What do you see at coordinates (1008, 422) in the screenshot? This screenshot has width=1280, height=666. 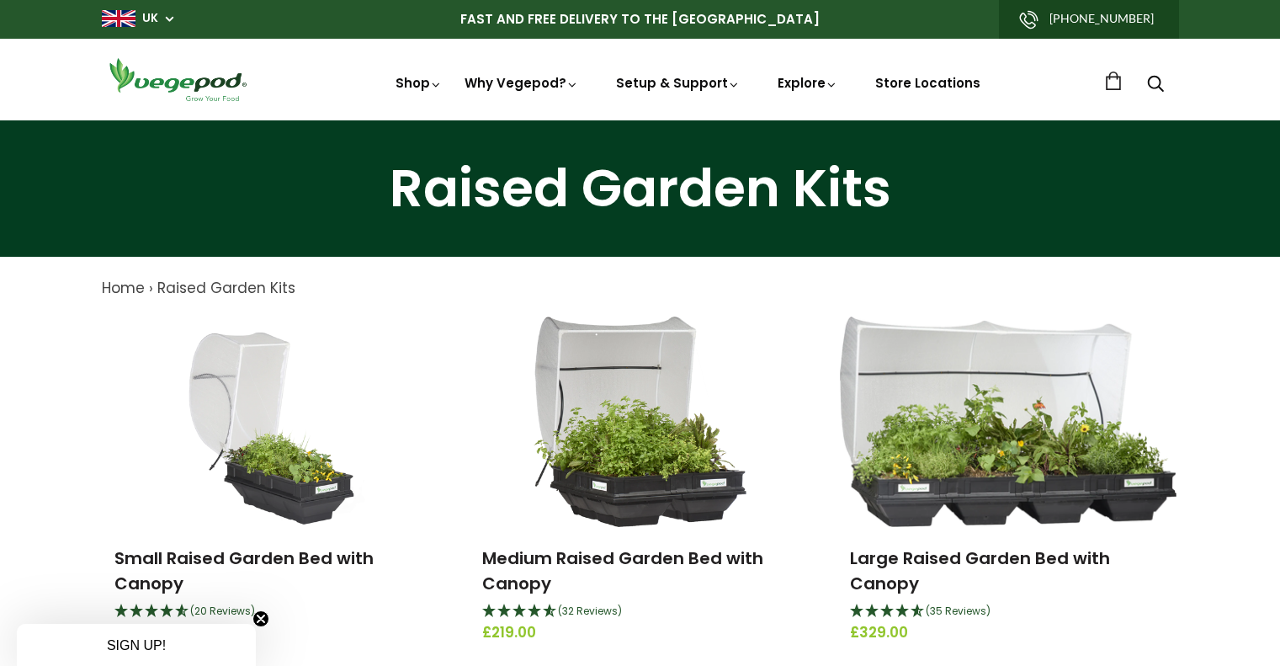 I see `img: Large Raised Garden Bed with Canopy` at bounding box center [1008, 422].